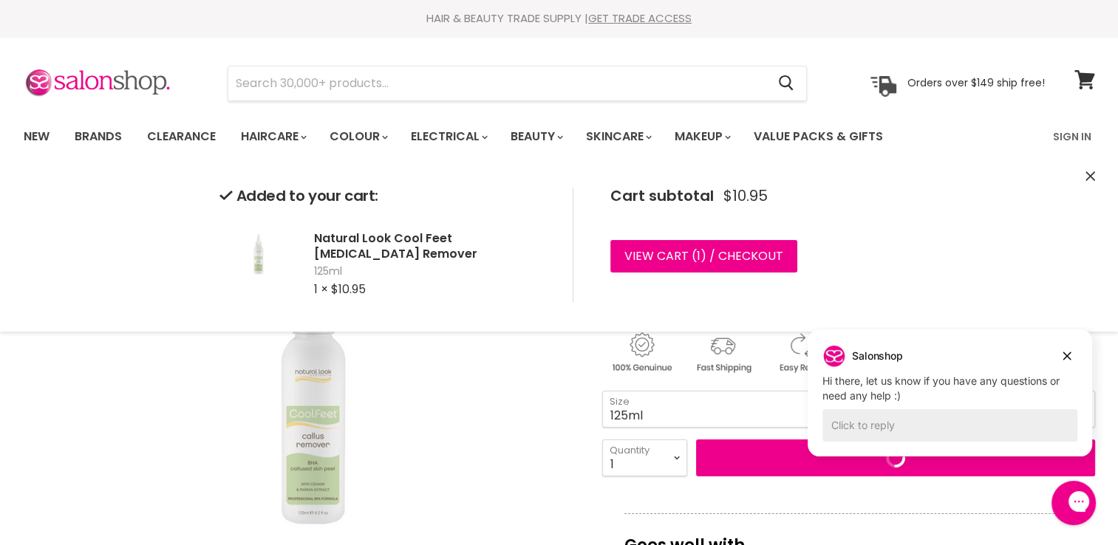  What do you see at coordinates (701, 137) in the screenshot?
I see `a: Makeup` at bounding box center [701, 137].